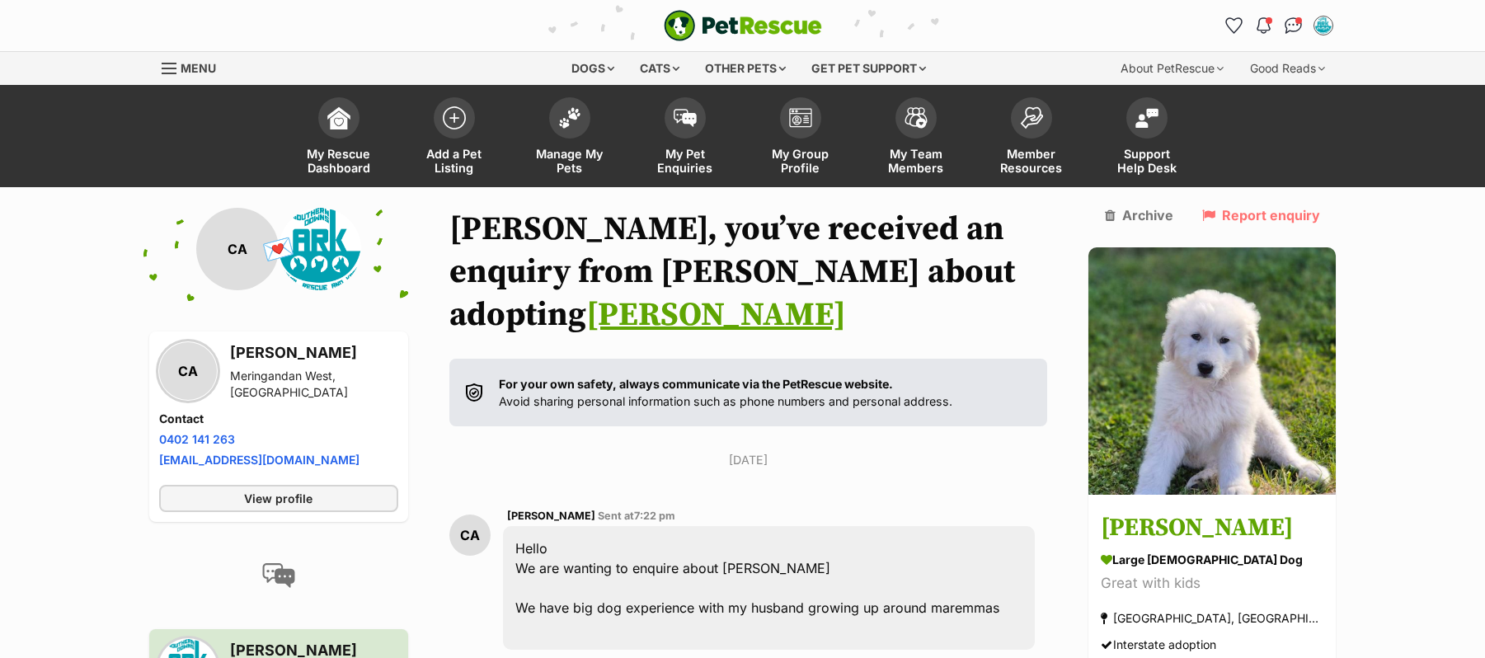 The width and height of the screenshot is (1485, 658). I want to click on a: Conversations, so click(1294, 26).